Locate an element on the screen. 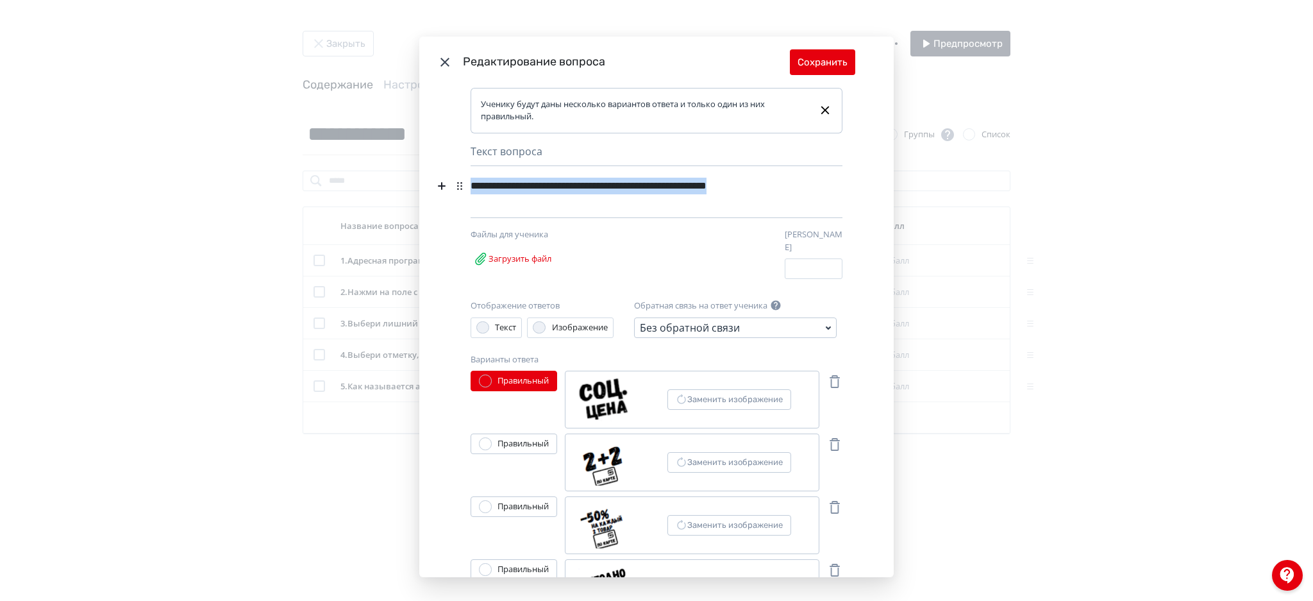 The height and width of the screenshot is (601, 1313). div: Текст вопроса is located at coordinates (657, 155).